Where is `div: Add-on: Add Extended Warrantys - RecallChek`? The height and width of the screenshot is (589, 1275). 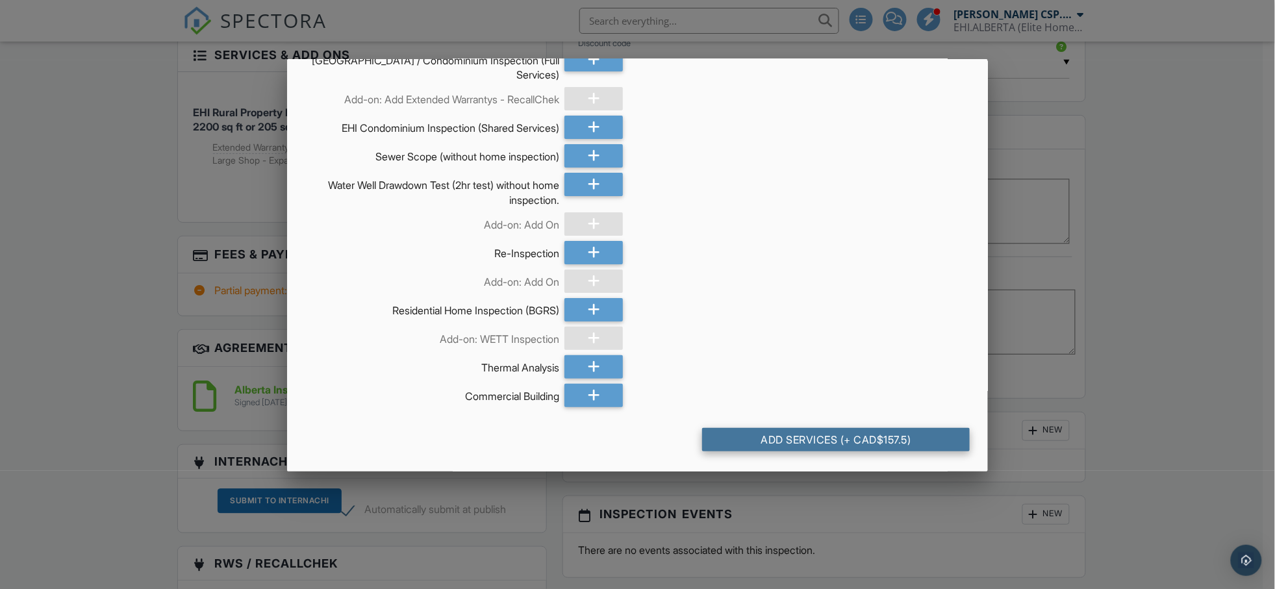 div: Add-on: Add Extended Warrantys - RecallChek is located at coordinates (432, 97).